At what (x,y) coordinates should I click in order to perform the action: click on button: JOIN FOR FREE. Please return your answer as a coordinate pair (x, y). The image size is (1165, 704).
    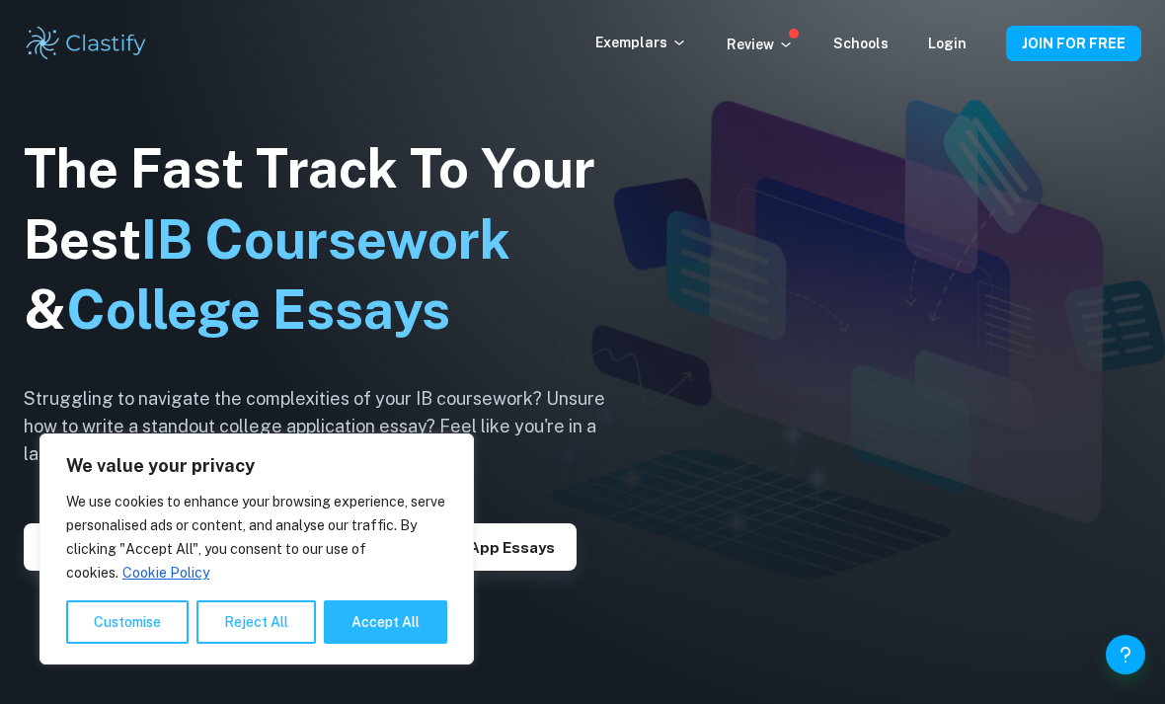
    Looking at the image, I should click on (1073, 43).